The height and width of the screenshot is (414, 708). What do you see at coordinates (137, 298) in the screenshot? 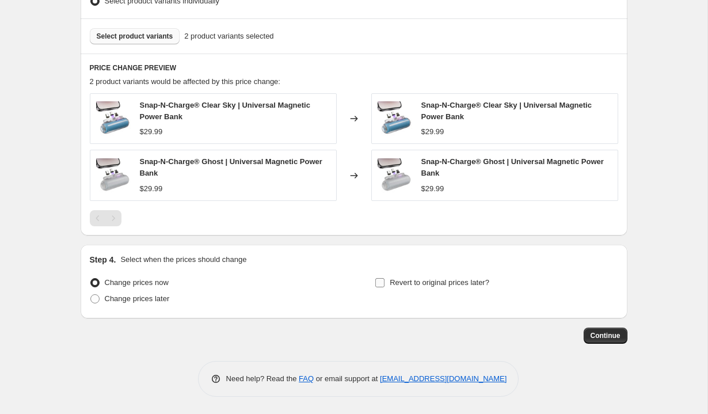
I see `span: Change prices later` at bounding box center [137, 298].